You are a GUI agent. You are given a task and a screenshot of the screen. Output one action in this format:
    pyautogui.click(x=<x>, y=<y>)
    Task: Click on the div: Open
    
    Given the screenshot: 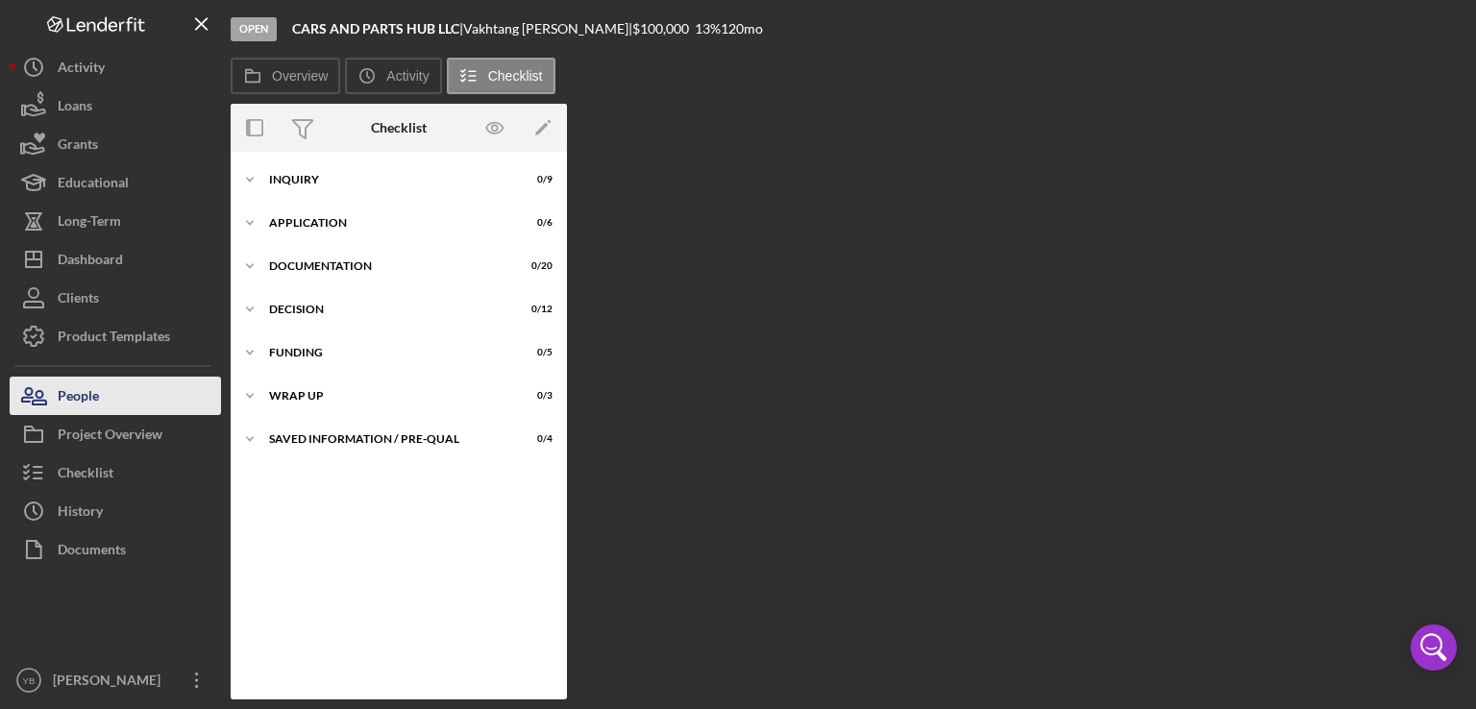 What is the action you would take?
    pyautogui.click(x=254, y=29)
    